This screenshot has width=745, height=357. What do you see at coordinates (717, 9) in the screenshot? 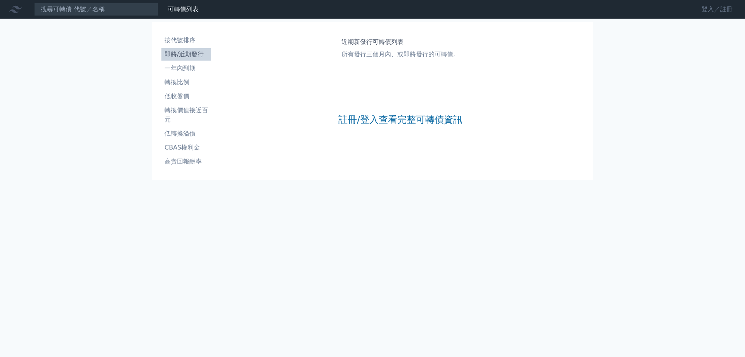
I see `a: 登入／註冊` at bounding box center [717, 9].